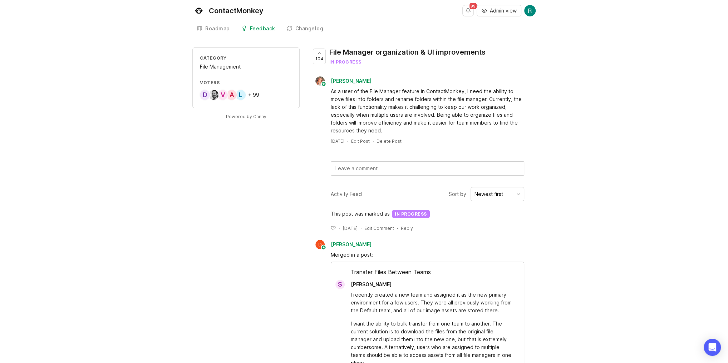 This screenshot has width=728, height=363. Describe the element at coordinates (241, 95) in the screenshot. I see `div: L` at that location.